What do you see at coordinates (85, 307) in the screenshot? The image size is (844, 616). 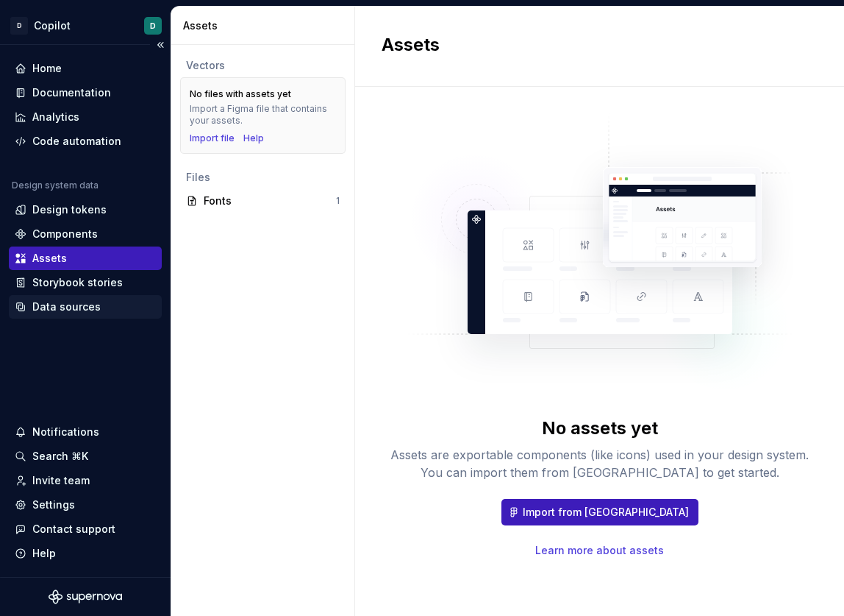 I see `a: Data sources` at bounding box center [85, 307].